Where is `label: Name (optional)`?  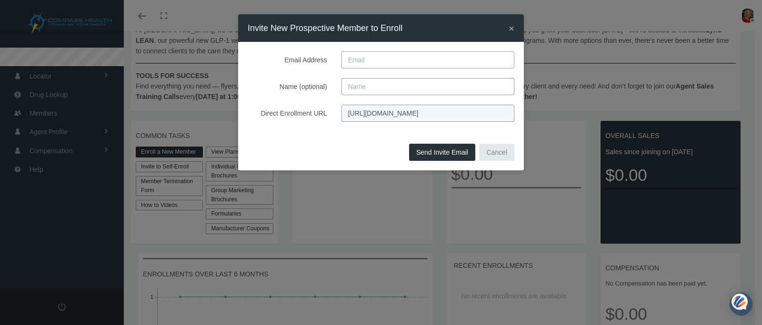 label: Name (optional) is located at coordinates (287, 87).